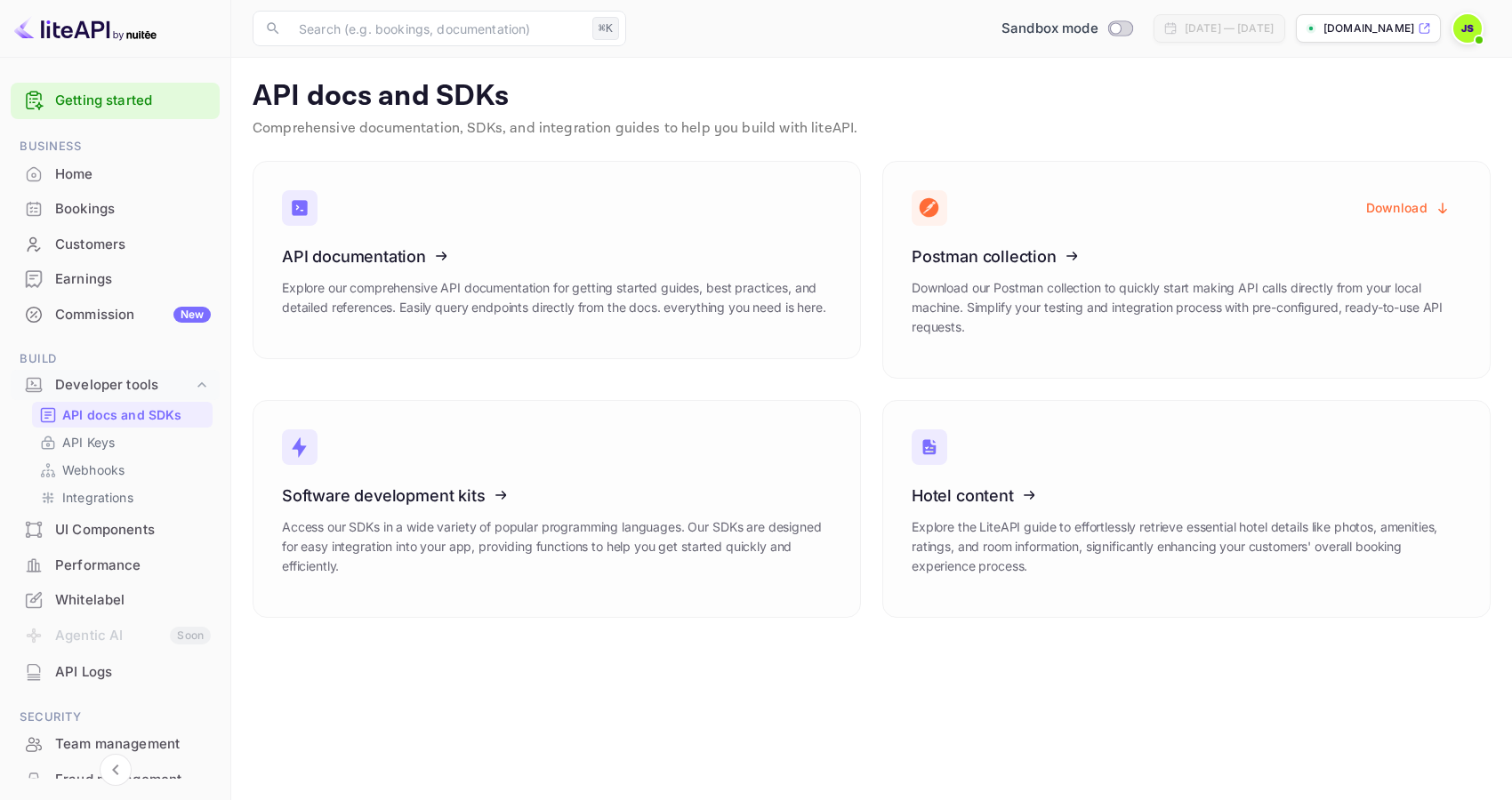 Image resolution: width=1512 pixels, height=800 pixels. I want to click on div: Integrations, so click(122, 497).